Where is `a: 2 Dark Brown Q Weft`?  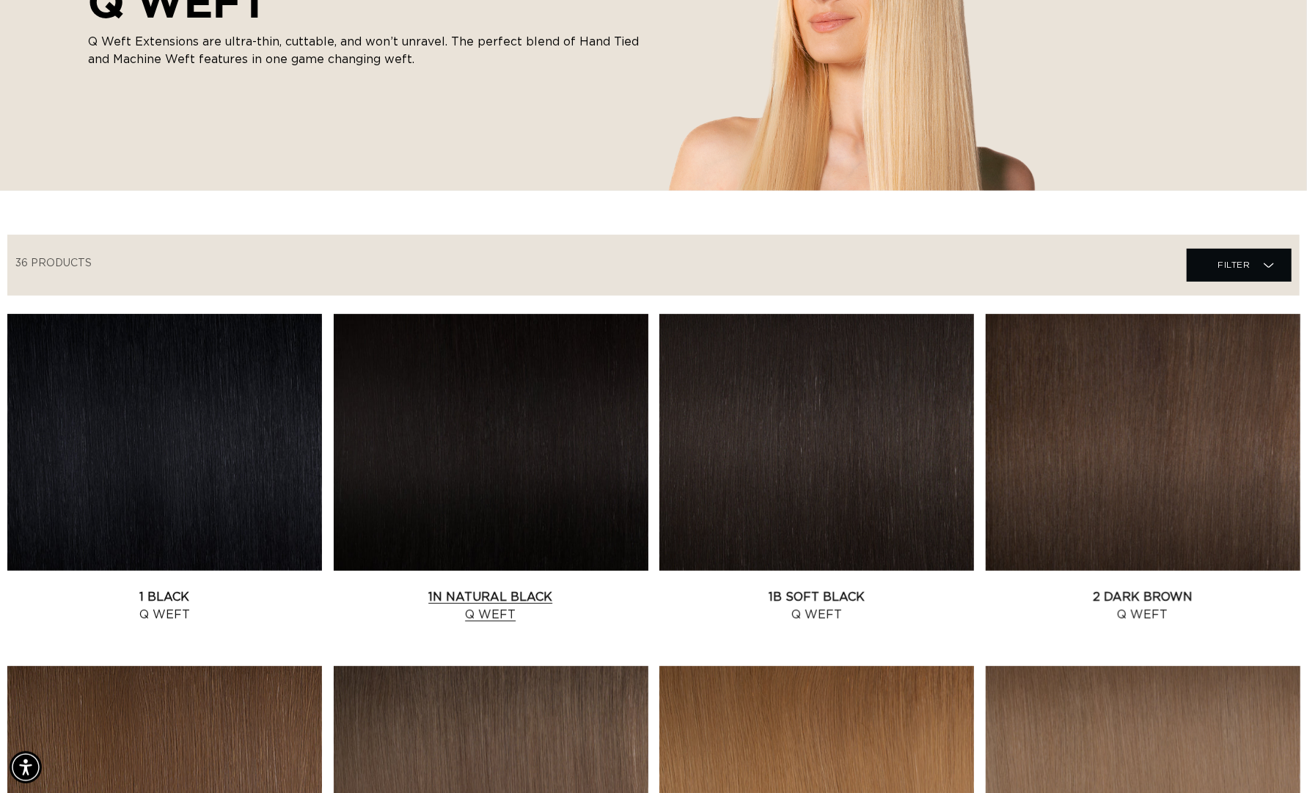 a: 2 Dark Brown Q Weft is located at coordinates (1143, 606).